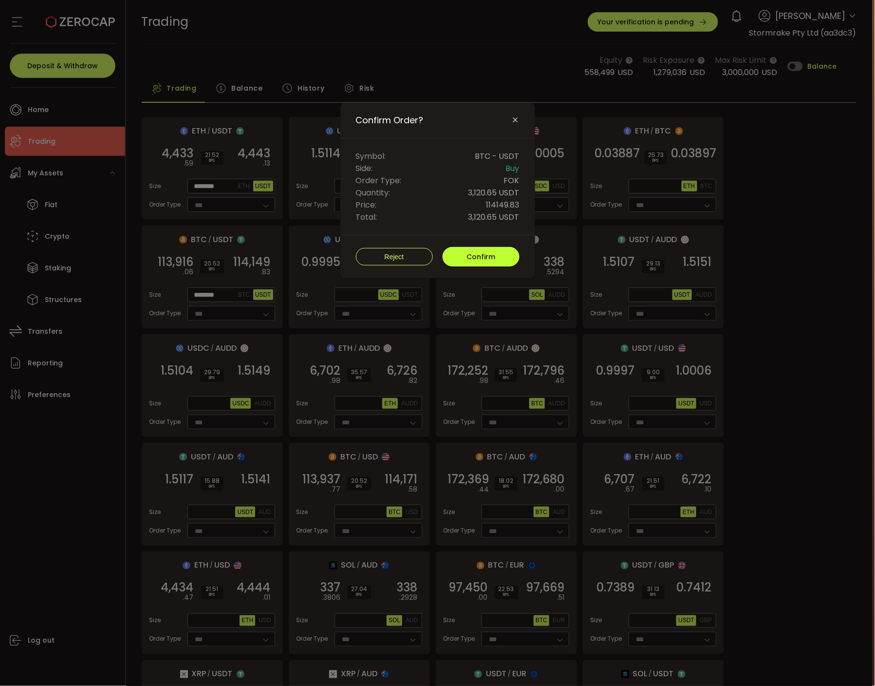 The image size is (875, 686). Describe the element at coordinates (373, 192) in the screenshot. I see `span: Quantity:` at that location.